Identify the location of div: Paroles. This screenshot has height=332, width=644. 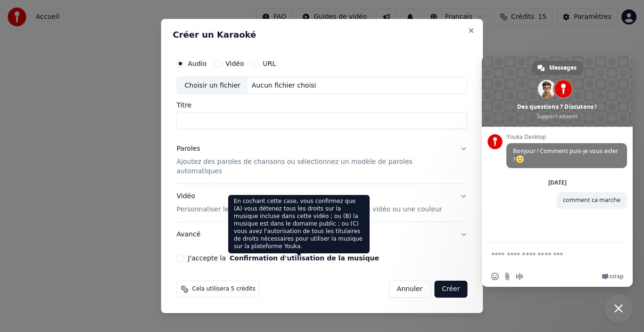
(189, 150).